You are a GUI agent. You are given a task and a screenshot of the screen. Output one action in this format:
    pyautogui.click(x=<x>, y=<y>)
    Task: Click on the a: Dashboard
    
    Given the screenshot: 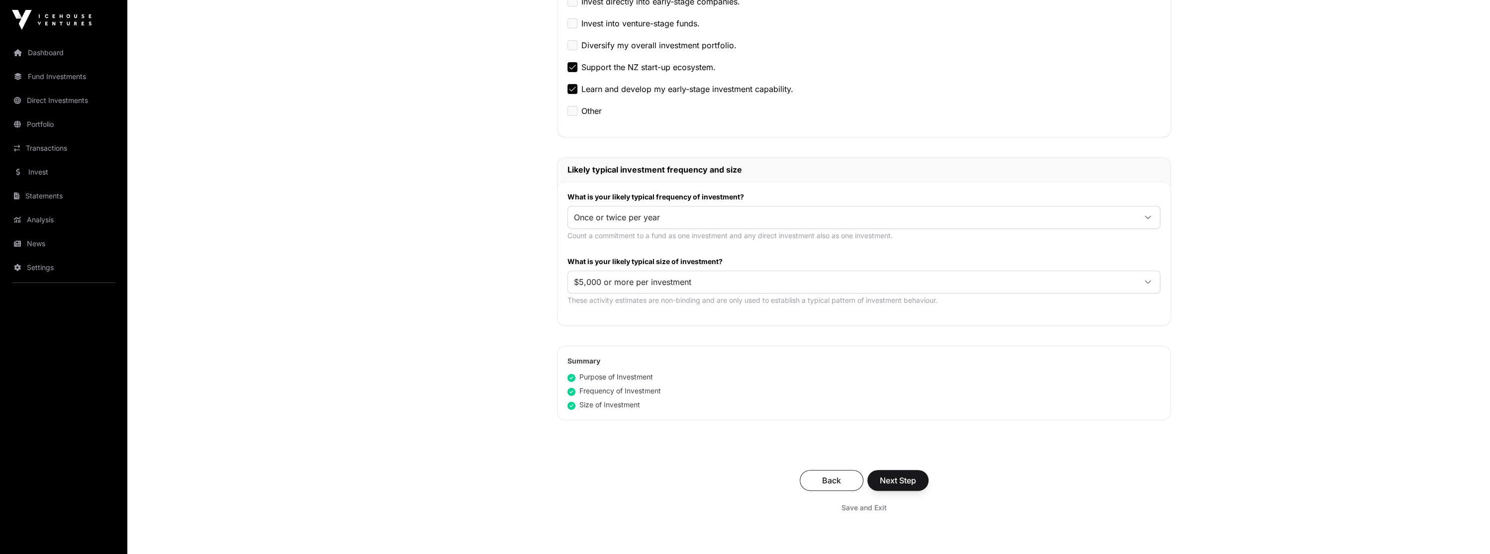 What is the action you would take?
    pyautogui.click(x=64, y=53)
    